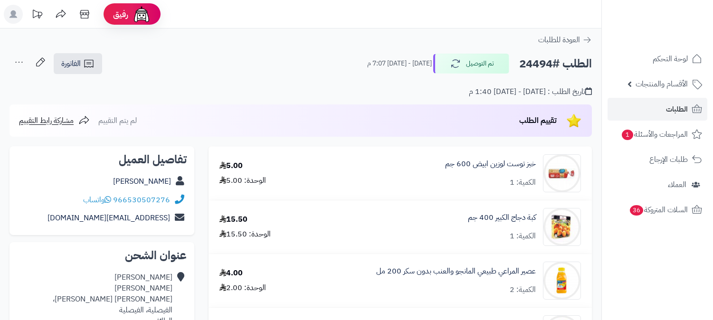 This screenshot has height=320, width=713. What do you see at coordinates (231, 166) in the screenshot?
I see `div: 5.00` at bounding box center [231, 166].